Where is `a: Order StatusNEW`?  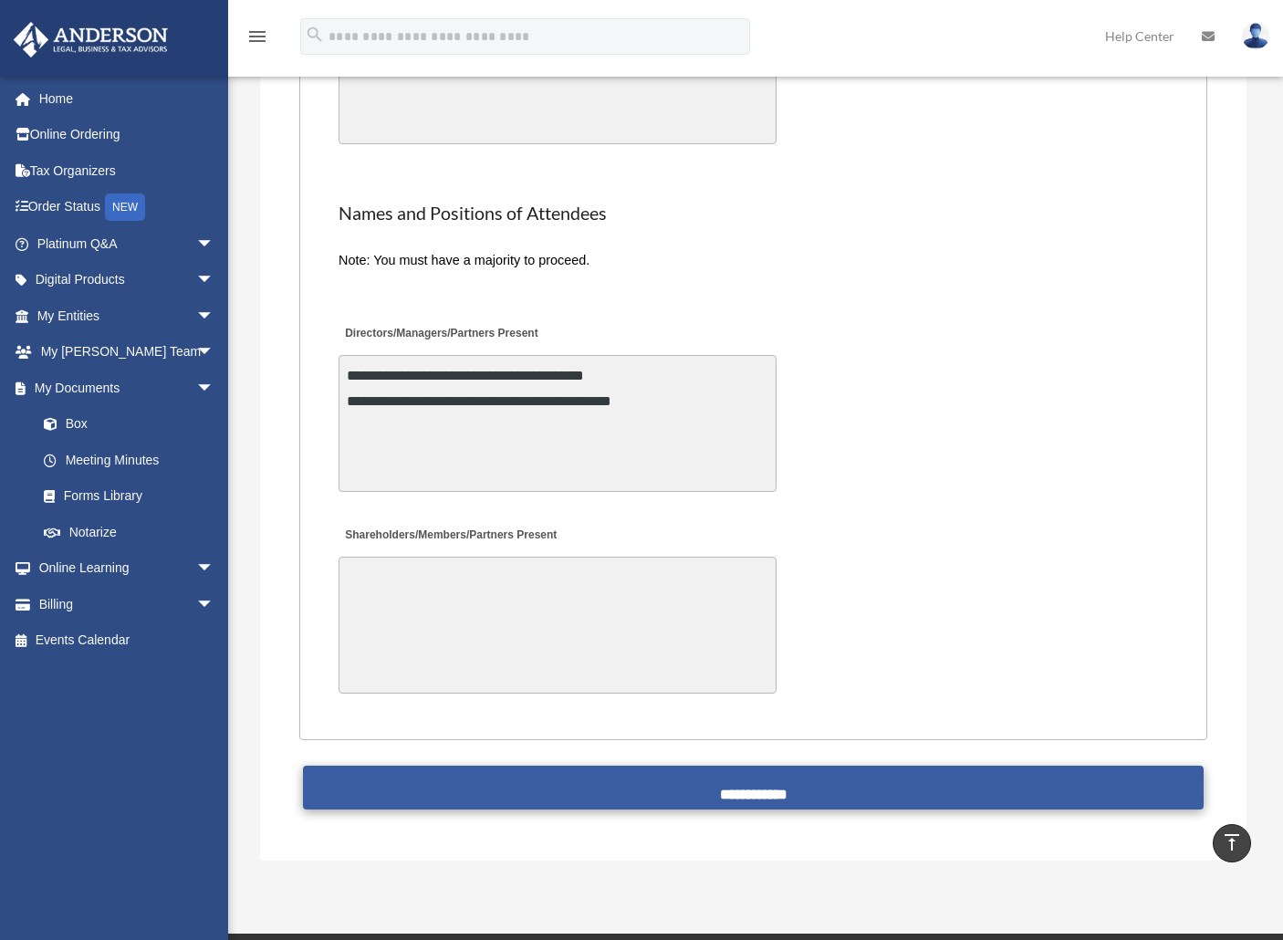
a: Order StatusNEW is located at coordinates (127, 207).